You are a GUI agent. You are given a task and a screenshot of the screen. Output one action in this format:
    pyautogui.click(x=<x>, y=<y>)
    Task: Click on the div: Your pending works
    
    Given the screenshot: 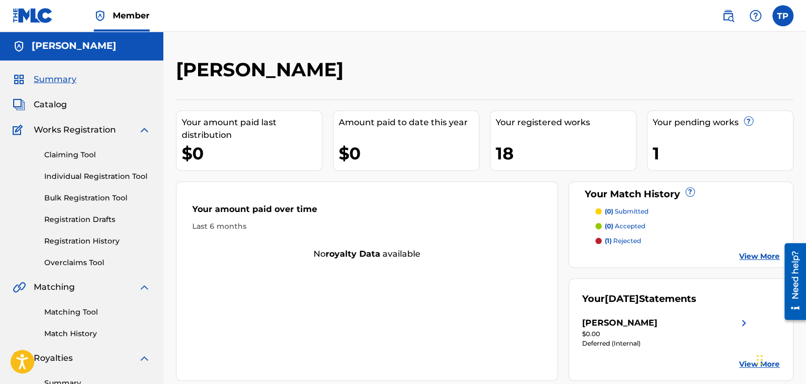 What is the action you would take?
    pyautogui.click(x=722, y=123)
    